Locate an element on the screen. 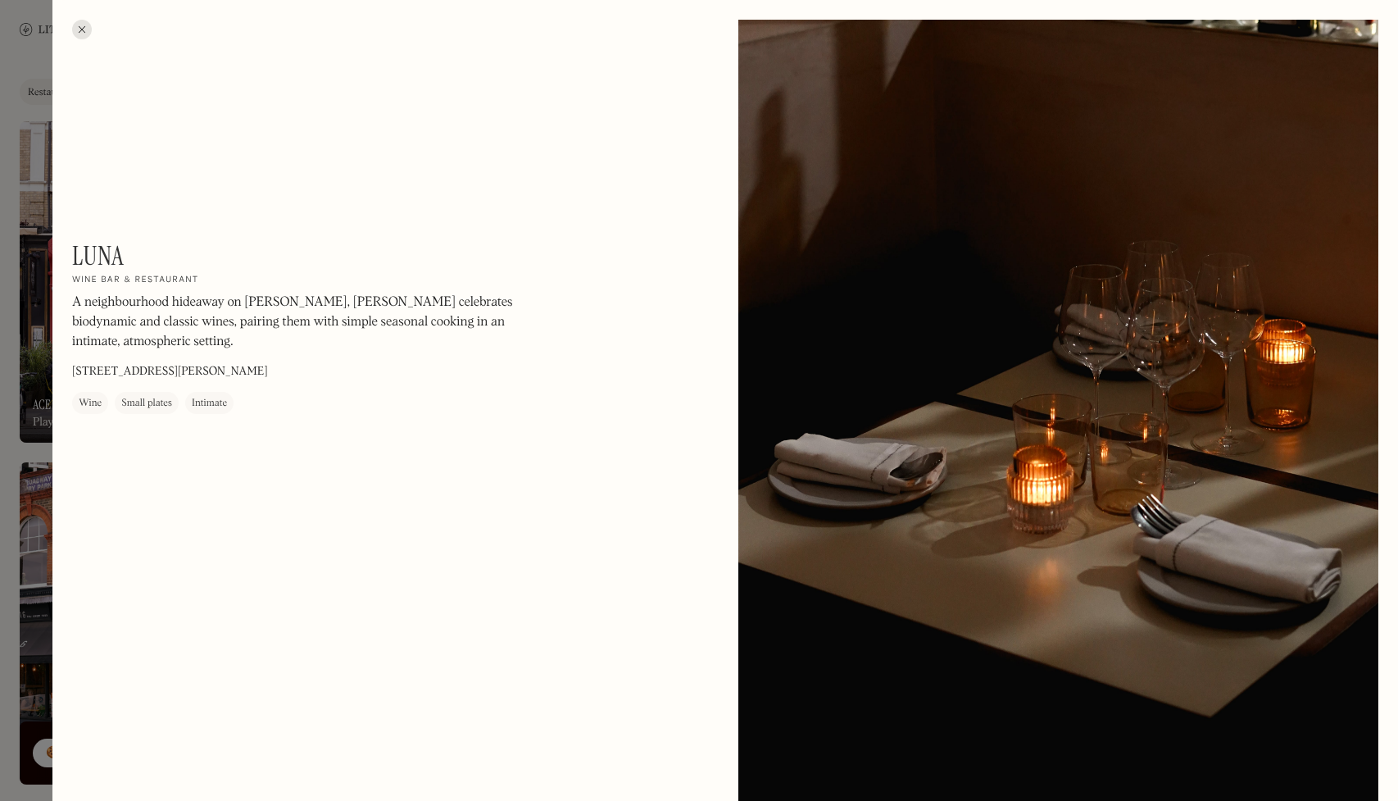 The height and width of the screenshot is (801, 1398). h1: Luna is located at coordinates (98, 256).